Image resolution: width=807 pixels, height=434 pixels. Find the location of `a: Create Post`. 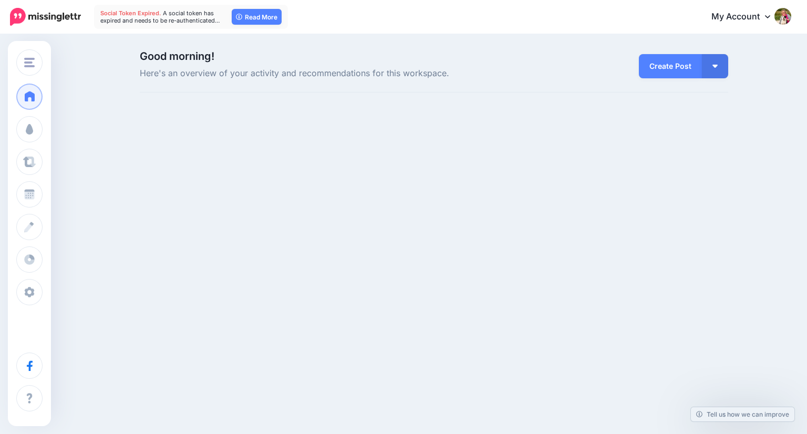

a: Create Post is located at coordinates (670, 66).